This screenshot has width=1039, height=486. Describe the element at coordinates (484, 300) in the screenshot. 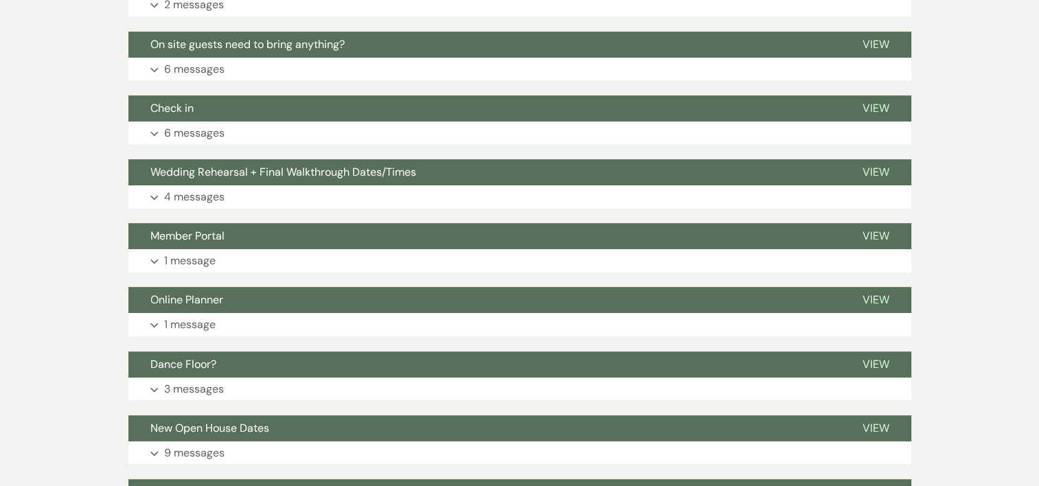

I see `button: Online Planner` at that location.